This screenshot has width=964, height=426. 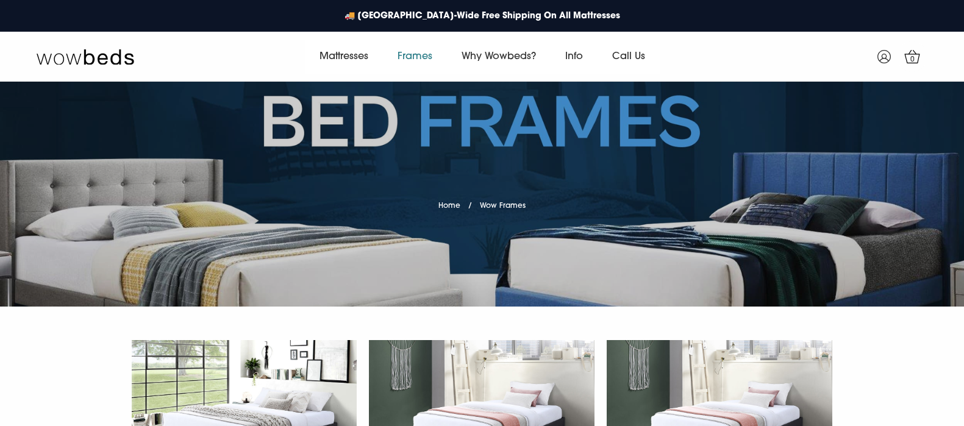 What do you see at coordinates (503, 206) in the screenshot?
I see `span: Wow Frames` at bounding box center [503, 206].